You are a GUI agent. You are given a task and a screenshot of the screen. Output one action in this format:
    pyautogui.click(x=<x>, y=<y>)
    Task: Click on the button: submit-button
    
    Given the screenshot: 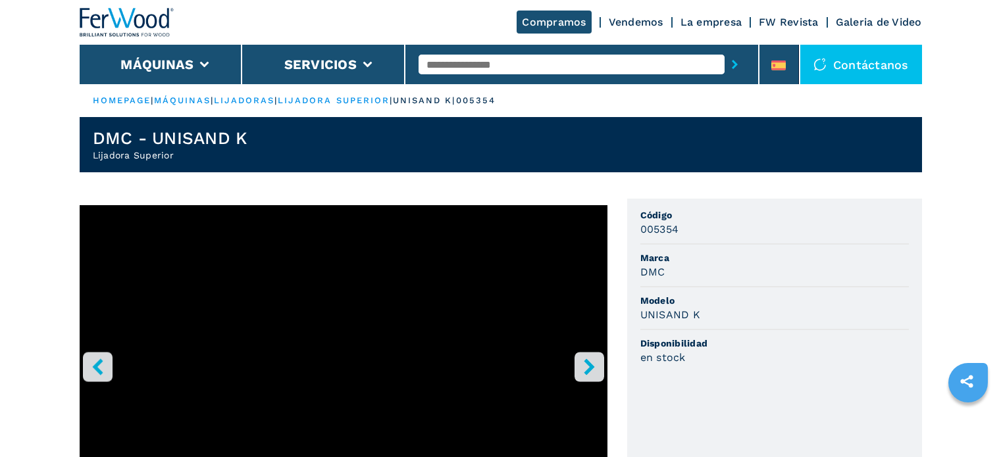 What is the action you would take?
    pyautogui.click(x=734, y=64)
    